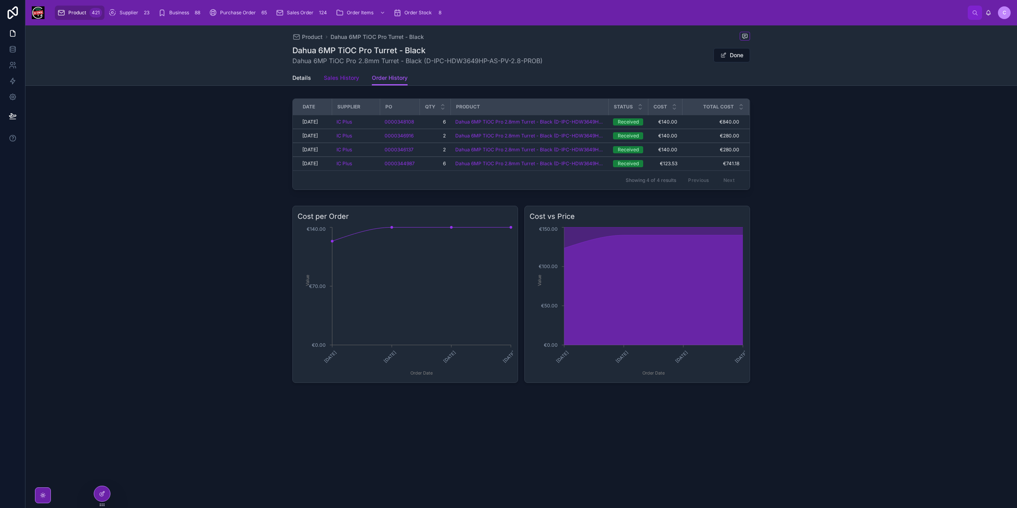 Image resolution: width=1017 pixels, height=508 pixels. Describe the element at coordinates (308, 37) in the screenshot. I see `a: Product` at that location.